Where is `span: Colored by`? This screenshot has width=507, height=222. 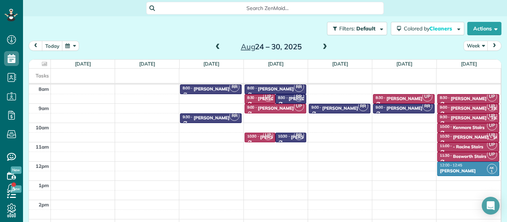 span: Colored by is located at coordinates (429, 29).